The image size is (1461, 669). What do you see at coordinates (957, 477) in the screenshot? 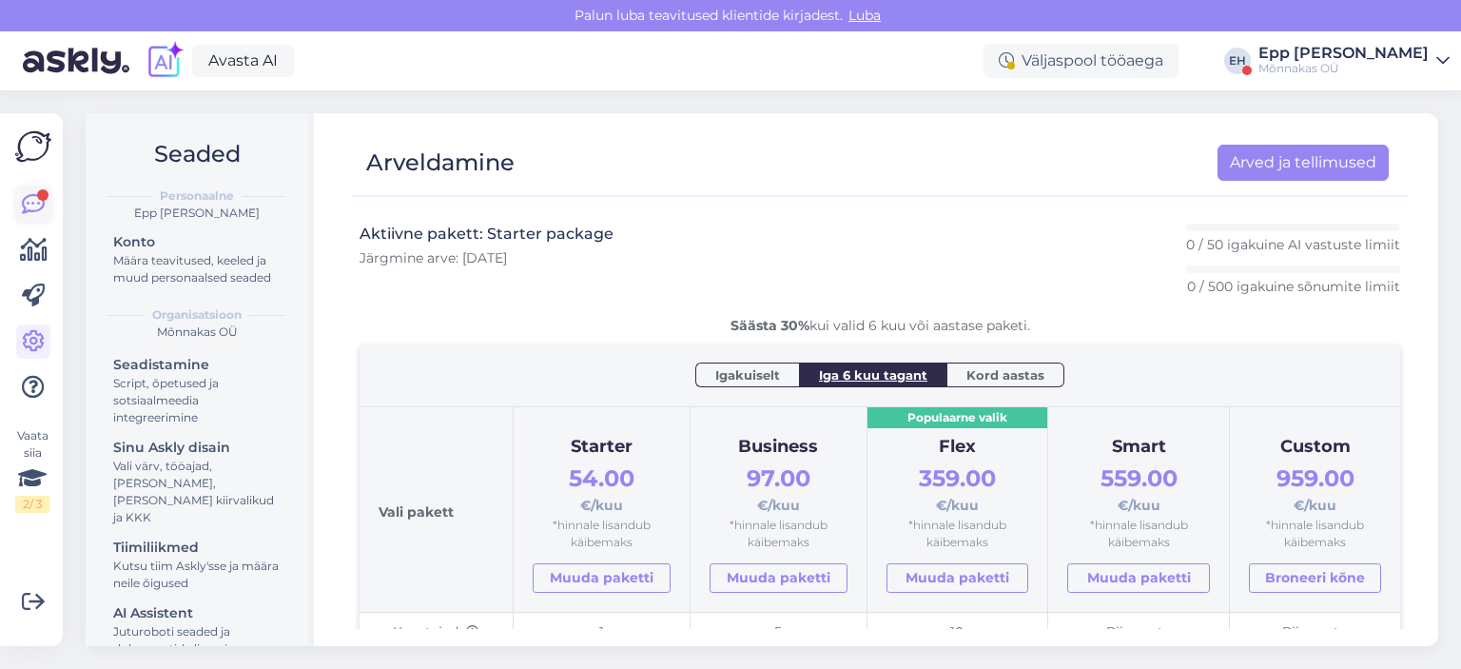
I see `span: 359.00` at bounding box center [957, 477].